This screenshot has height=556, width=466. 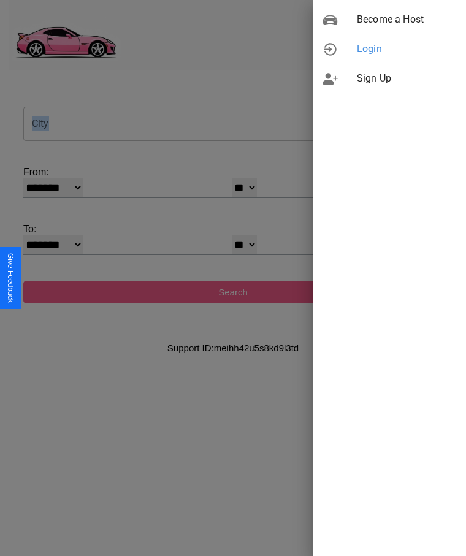 What do you see at coordinates (10, 278) in the screenshot?
I see `div: Give Feedback` at bounding box center [10, 278].